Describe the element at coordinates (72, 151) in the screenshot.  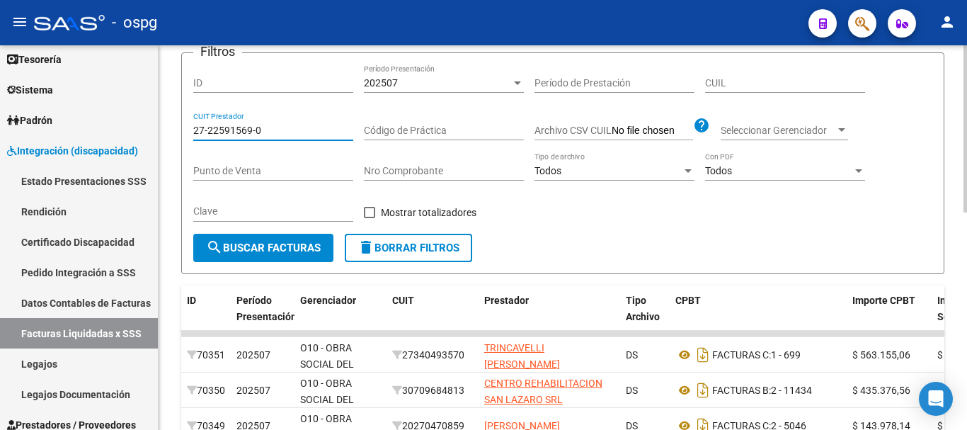
I see `span: Integración (discapacidad)` at that location.